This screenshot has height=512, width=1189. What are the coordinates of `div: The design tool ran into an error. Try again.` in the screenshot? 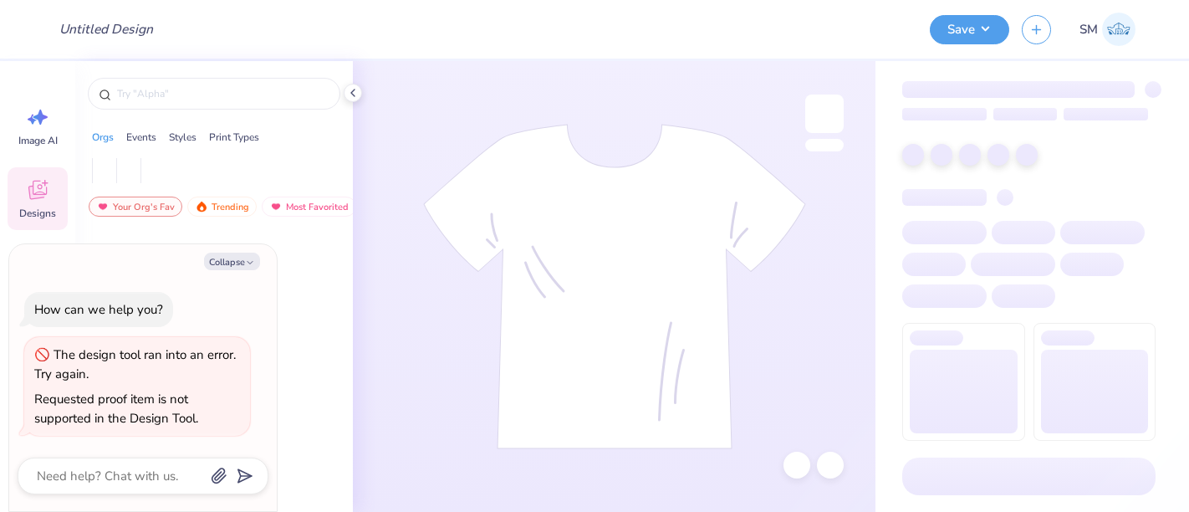 It's located at (135, 364).